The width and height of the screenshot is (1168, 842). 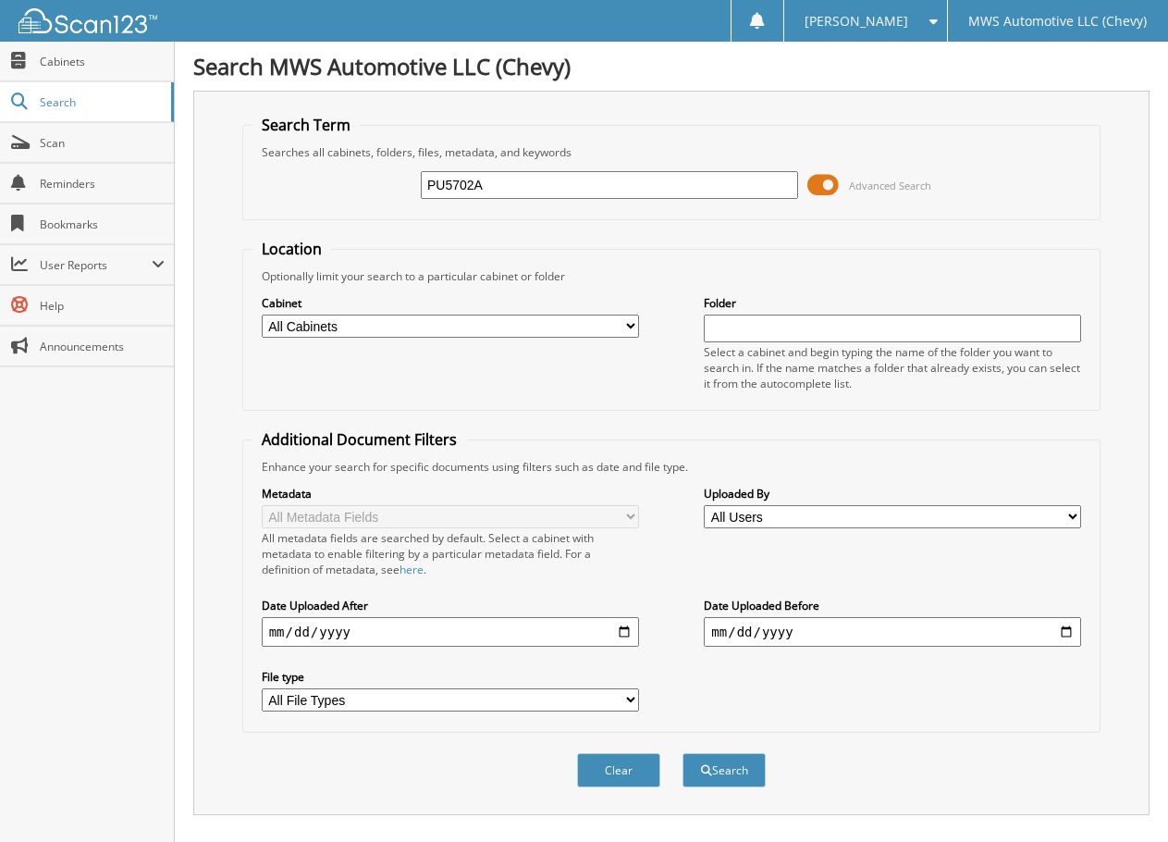 I want to click on img: scan123-logo-white.svg, so click(x=88, y=20).